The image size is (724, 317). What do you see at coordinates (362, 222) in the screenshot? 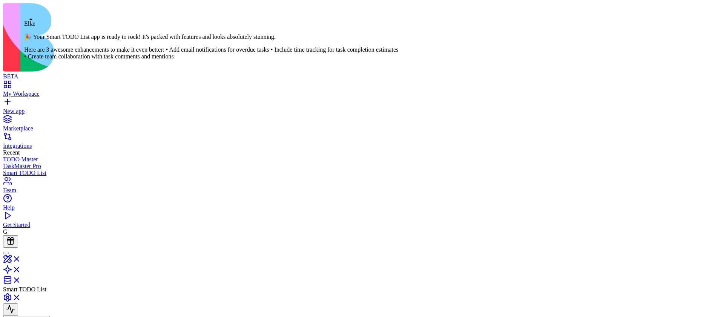
I see `a: Get Started` at bounding box center [362, 222].